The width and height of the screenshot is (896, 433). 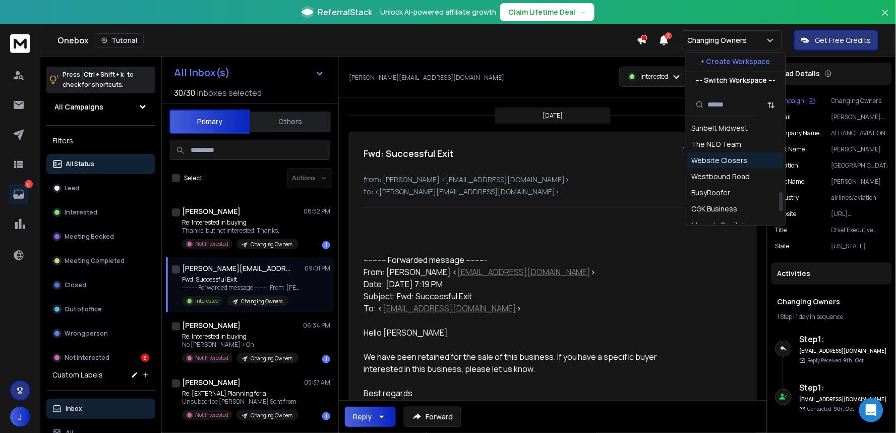 What do you see at coordinates (29, 184) in the screenshot?
I see `p: 6` at bounding box center [29, 184].